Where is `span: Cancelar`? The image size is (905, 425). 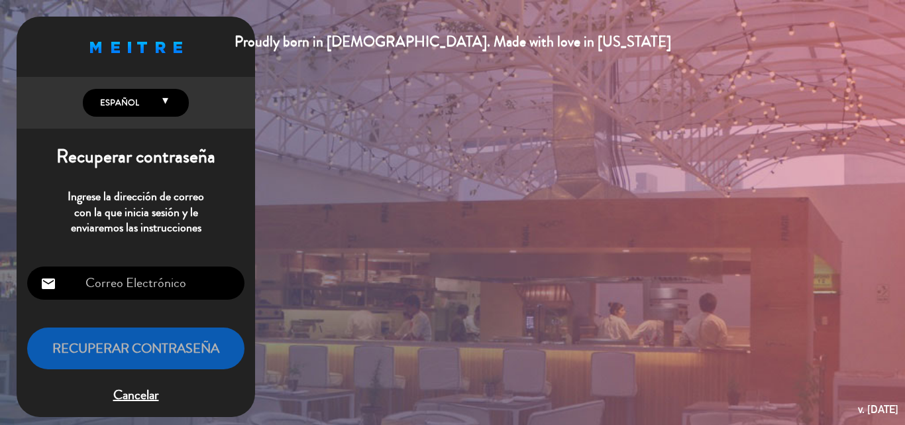
span: Cancelar is located at coordinates (136, 395).